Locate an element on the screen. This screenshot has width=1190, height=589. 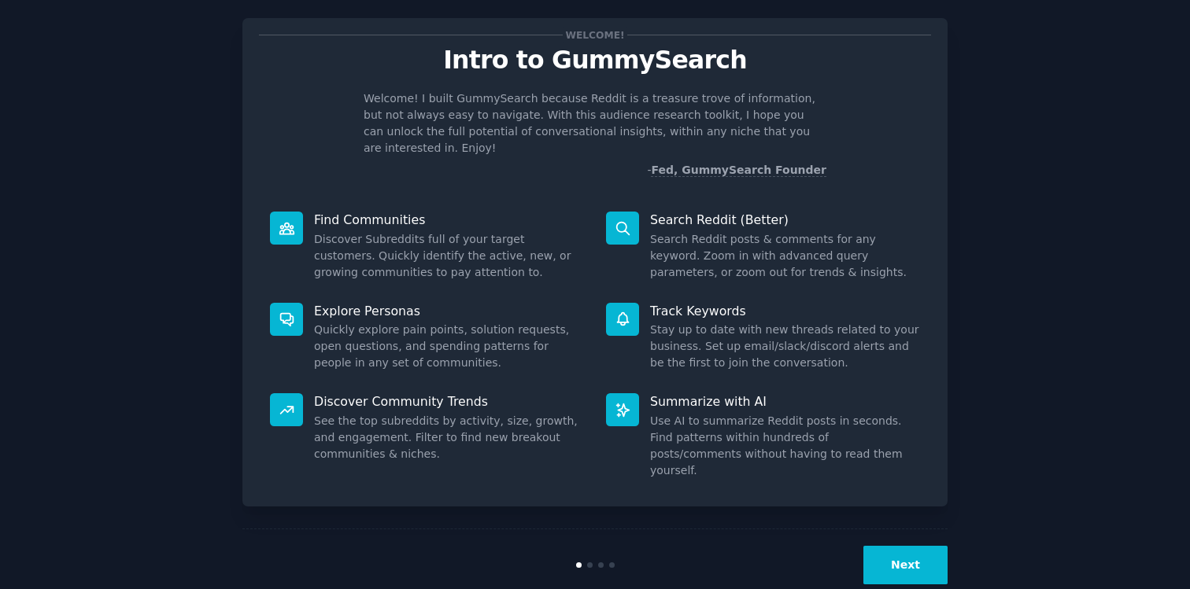
p: Search Reddit (Better) is located at coordinates (784, 220).